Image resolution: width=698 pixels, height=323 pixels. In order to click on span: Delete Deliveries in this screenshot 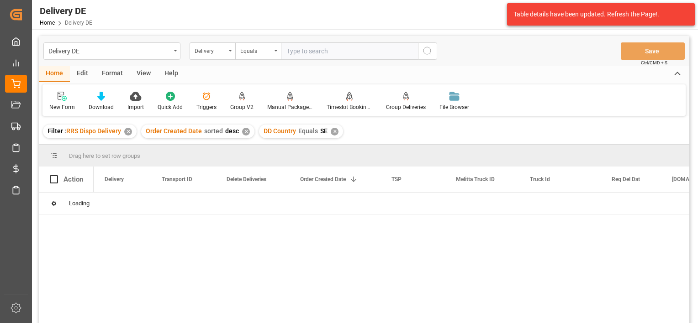, I will do `click(246, 179)`.